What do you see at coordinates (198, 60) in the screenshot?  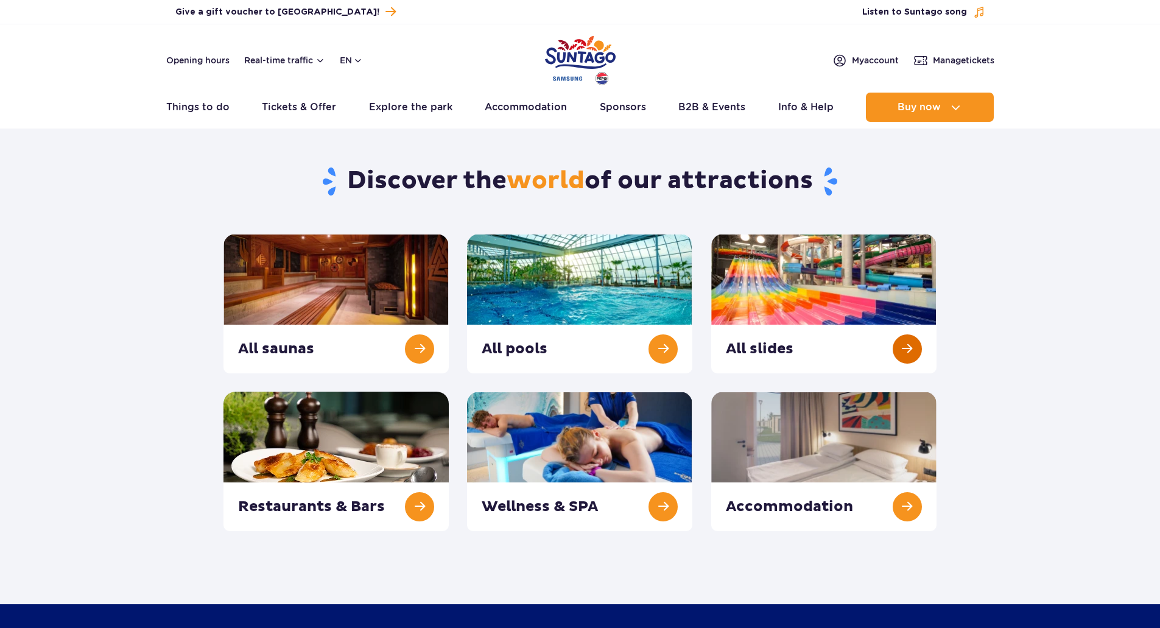 I see `a: Opening hours` at bounding box center [198, 60].